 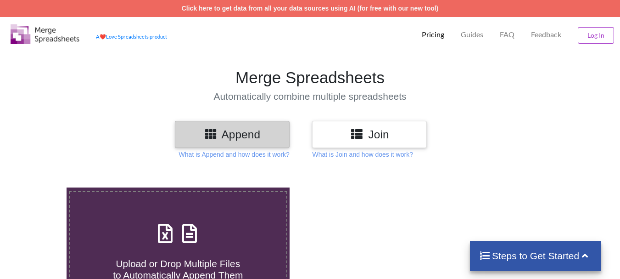 What do you see at coordinates (546, 34) in the screenshot?
I see `span: Feedback` at bounding box center [546, 34].